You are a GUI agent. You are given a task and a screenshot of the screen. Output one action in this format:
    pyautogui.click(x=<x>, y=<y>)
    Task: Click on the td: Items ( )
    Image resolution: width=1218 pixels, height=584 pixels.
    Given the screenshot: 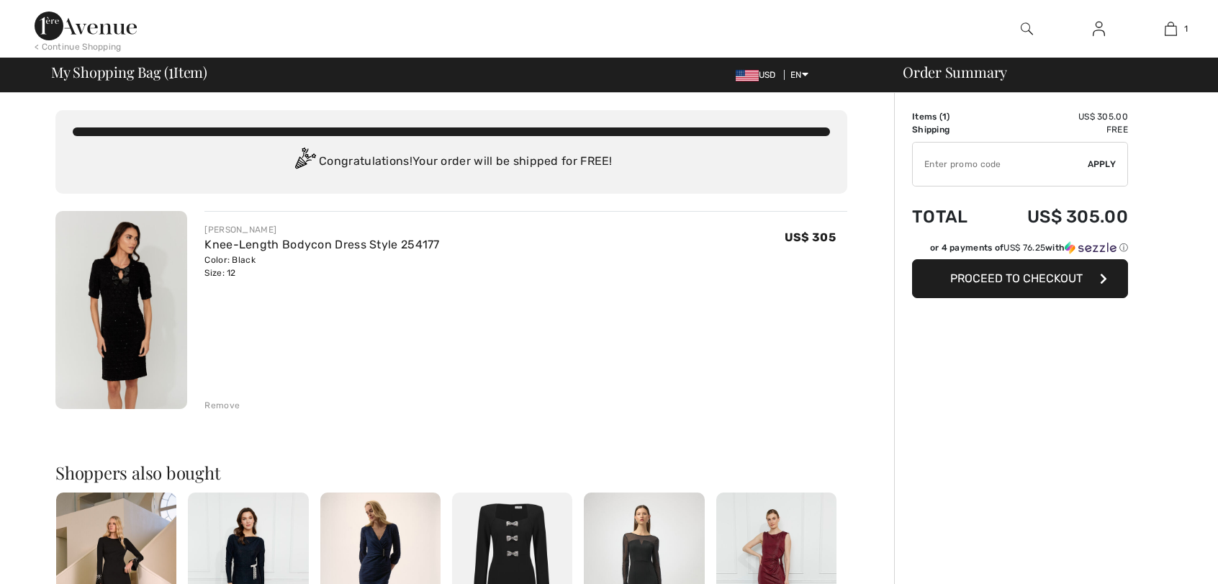 What is the action you would take?
    pyautogui.click(x=950, y=117)
    